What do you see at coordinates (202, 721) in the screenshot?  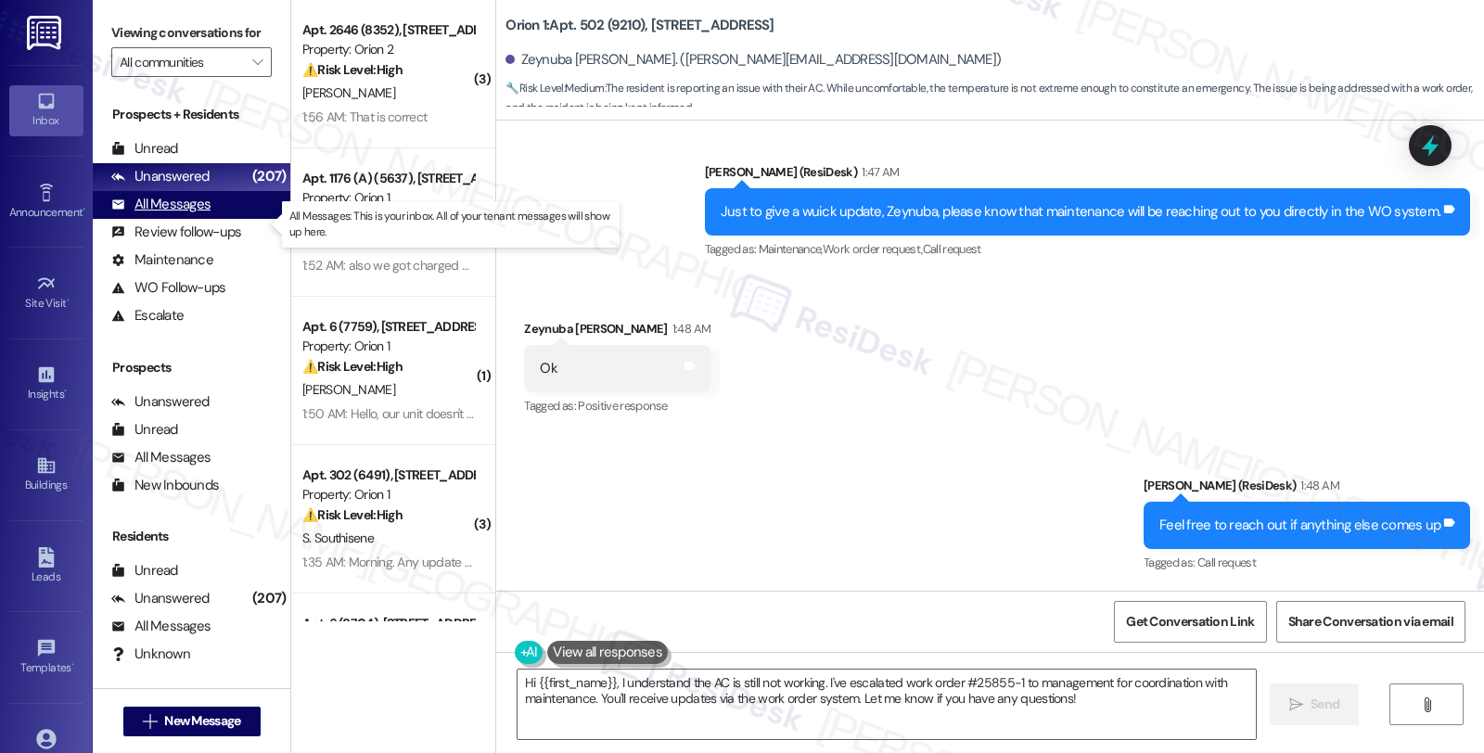 I see `span: New Message` at bounding box center [202, 721].